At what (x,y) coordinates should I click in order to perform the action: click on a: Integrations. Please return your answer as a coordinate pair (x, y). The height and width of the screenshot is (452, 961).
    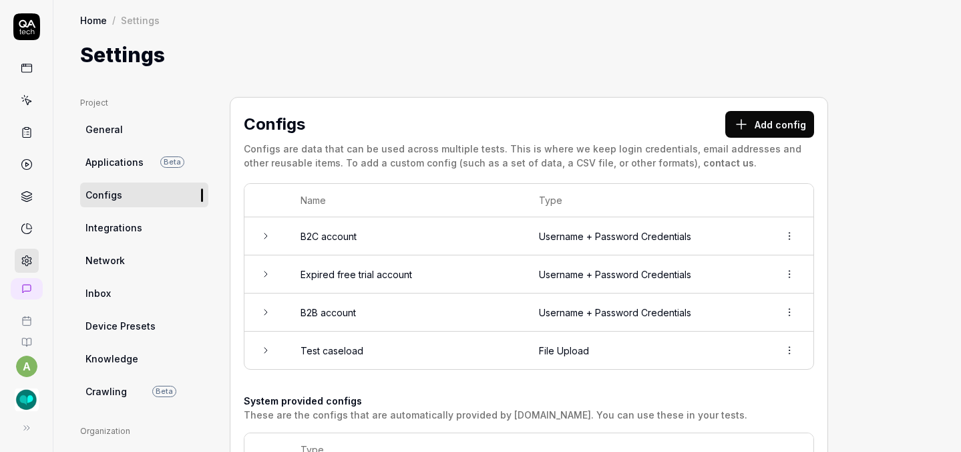
    Looking at the image, I should click on (144, 227).